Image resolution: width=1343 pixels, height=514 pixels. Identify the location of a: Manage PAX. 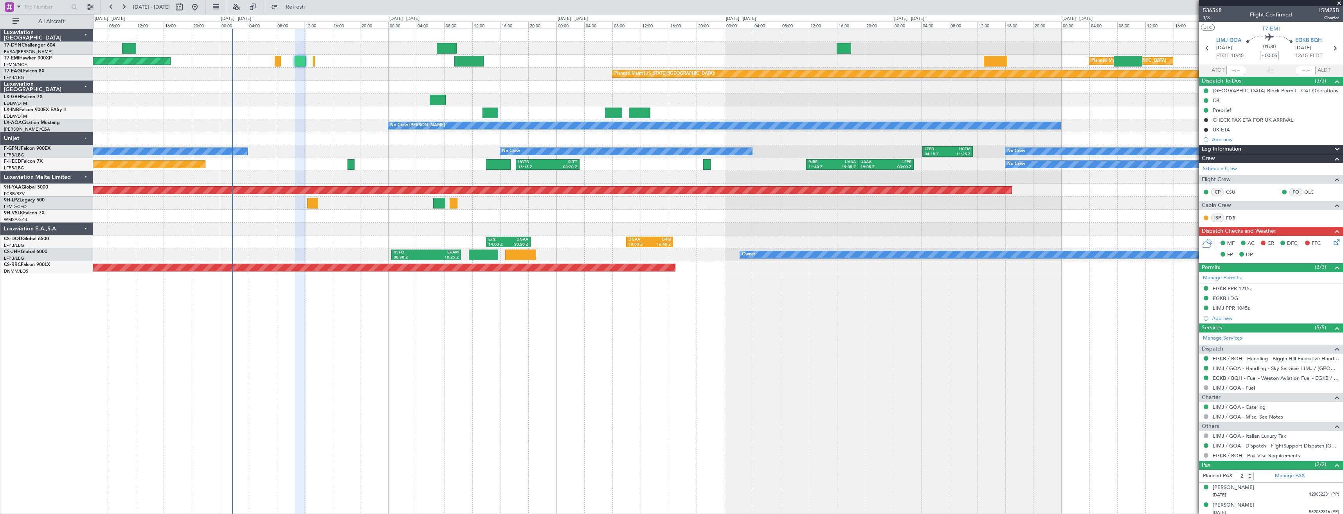
(1289, 476).